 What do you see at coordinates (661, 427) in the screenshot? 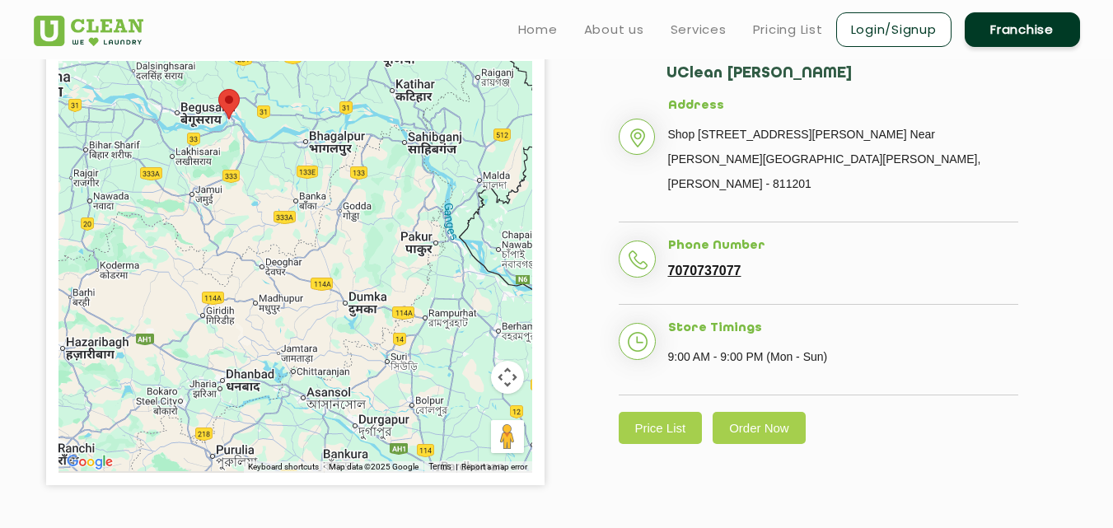
I see `a: Price List` at bounding box center [661, 427].